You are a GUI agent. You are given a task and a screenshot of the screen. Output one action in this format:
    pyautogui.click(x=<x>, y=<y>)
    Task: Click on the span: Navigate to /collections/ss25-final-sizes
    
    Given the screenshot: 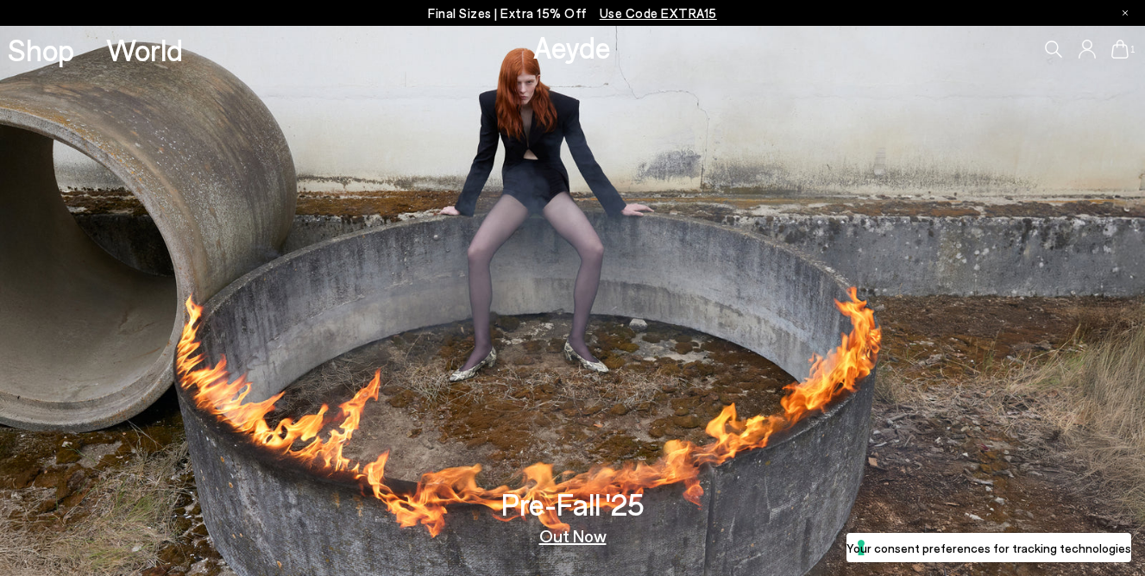 What is the action you would take?
    pyautogui.click(x=658, y=13)
    